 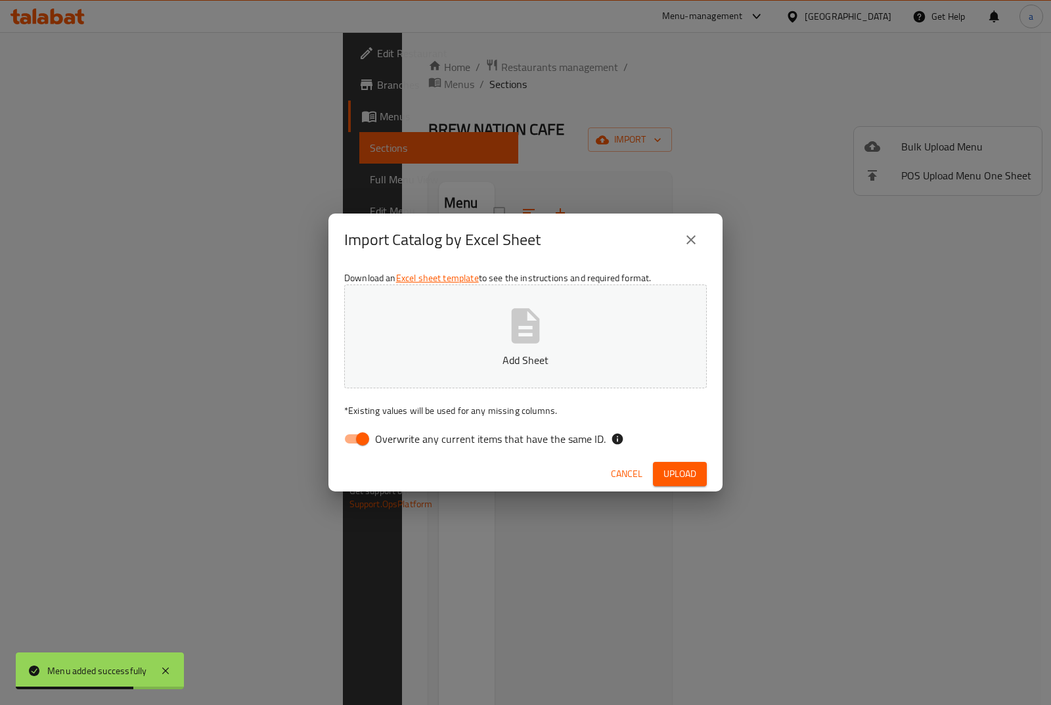 I want to click on span: Upload, so click(x=680, y=474).